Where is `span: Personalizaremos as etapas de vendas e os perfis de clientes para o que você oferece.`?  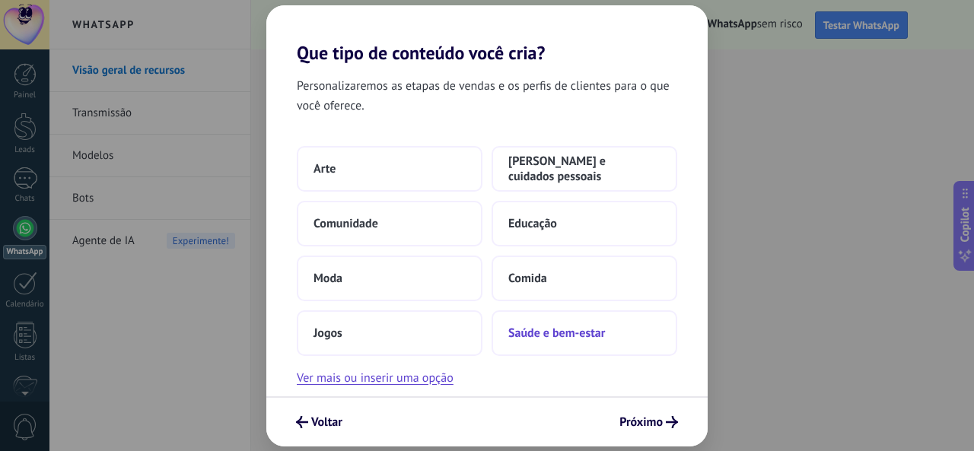
span: Personalizaremos as etapas de vendas e os perfis de clientes para o que você oferece. is located at coordinates (487, 96).